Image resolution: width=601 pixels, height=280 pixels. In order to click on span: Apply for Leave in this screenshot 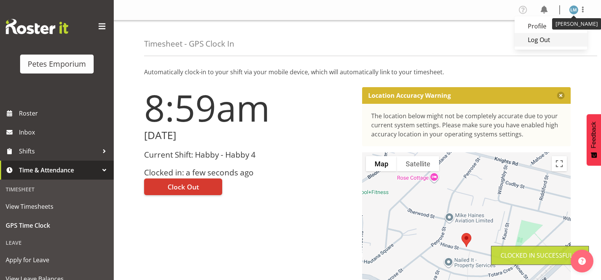, I will do `click(57, 260)`.